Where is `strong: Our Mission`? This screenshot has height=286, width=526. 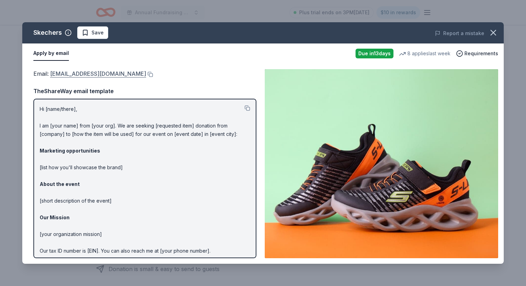 strong: Our Mission is located at coordinates (55, 217).